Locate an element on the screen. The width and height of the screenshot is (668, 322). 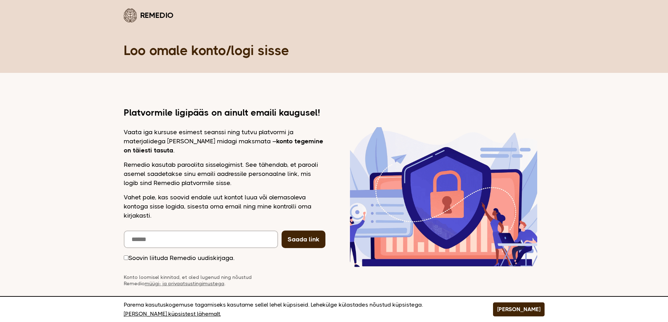
label: Soovin liituda Remedio uudiskirjaga. is located at coordinates (179, 258).